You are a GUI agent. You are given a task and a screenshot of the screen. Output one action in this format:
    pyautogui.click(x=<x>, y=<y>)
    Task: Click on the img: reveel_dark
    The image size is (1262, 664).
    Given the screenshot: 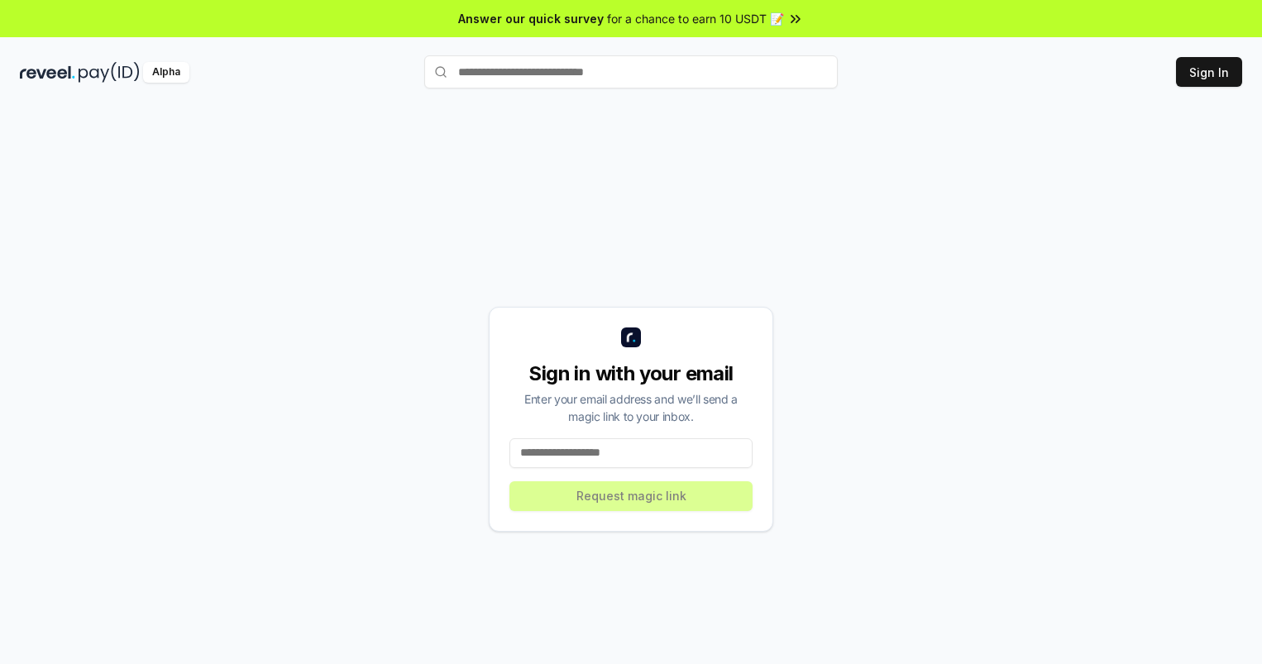 What is the action you would take?
    pyautogui.click(x=47, y=72)
    